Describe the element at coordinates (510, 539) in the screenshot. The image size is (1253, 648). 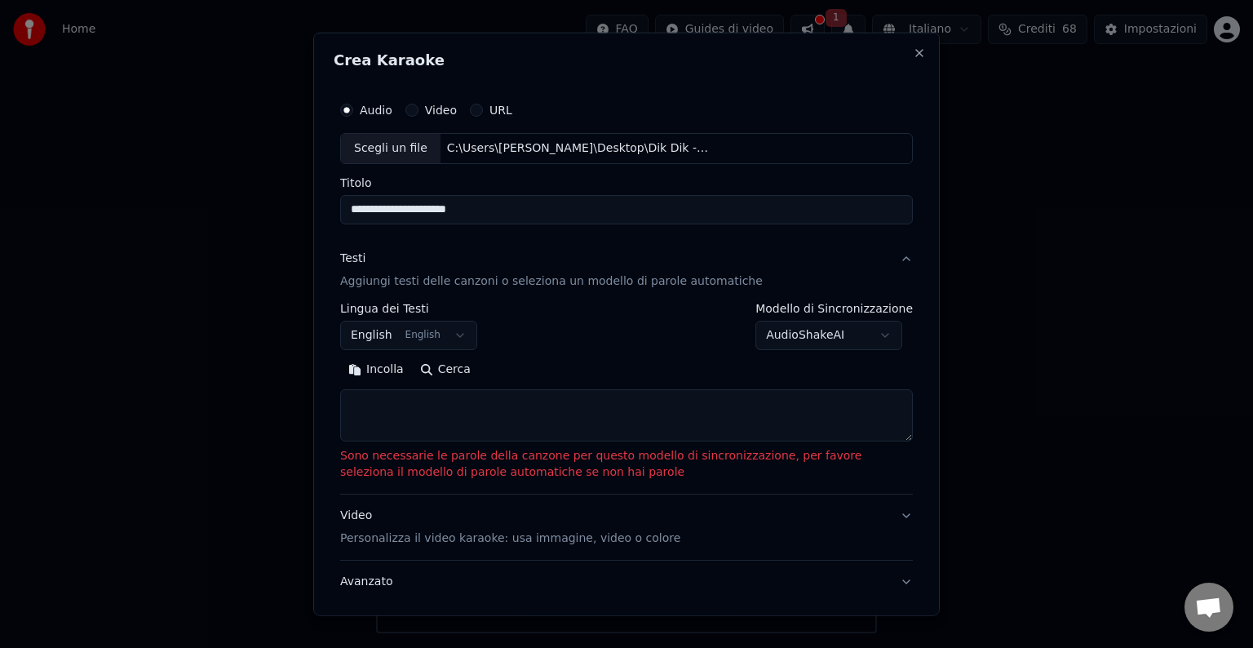
I see `p: Personalizza il video karaoke: usa immagine, video o colore` at that location.